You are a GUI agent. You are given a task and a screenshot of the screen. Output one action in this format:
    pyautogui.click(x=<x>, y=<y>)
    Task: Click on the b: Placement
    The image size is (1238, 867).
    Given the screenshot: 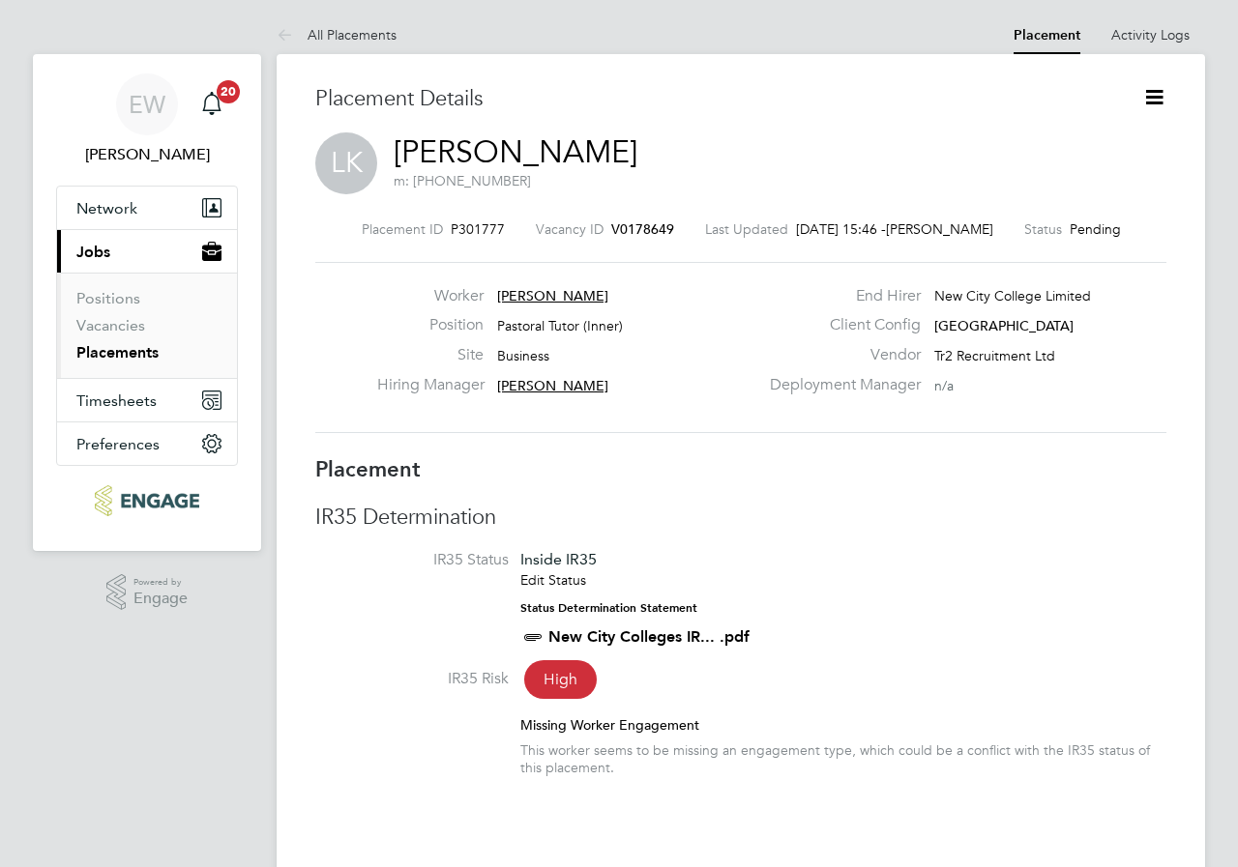 What is the action you would take?
    pyautogui.click(x=368, y=469)
    